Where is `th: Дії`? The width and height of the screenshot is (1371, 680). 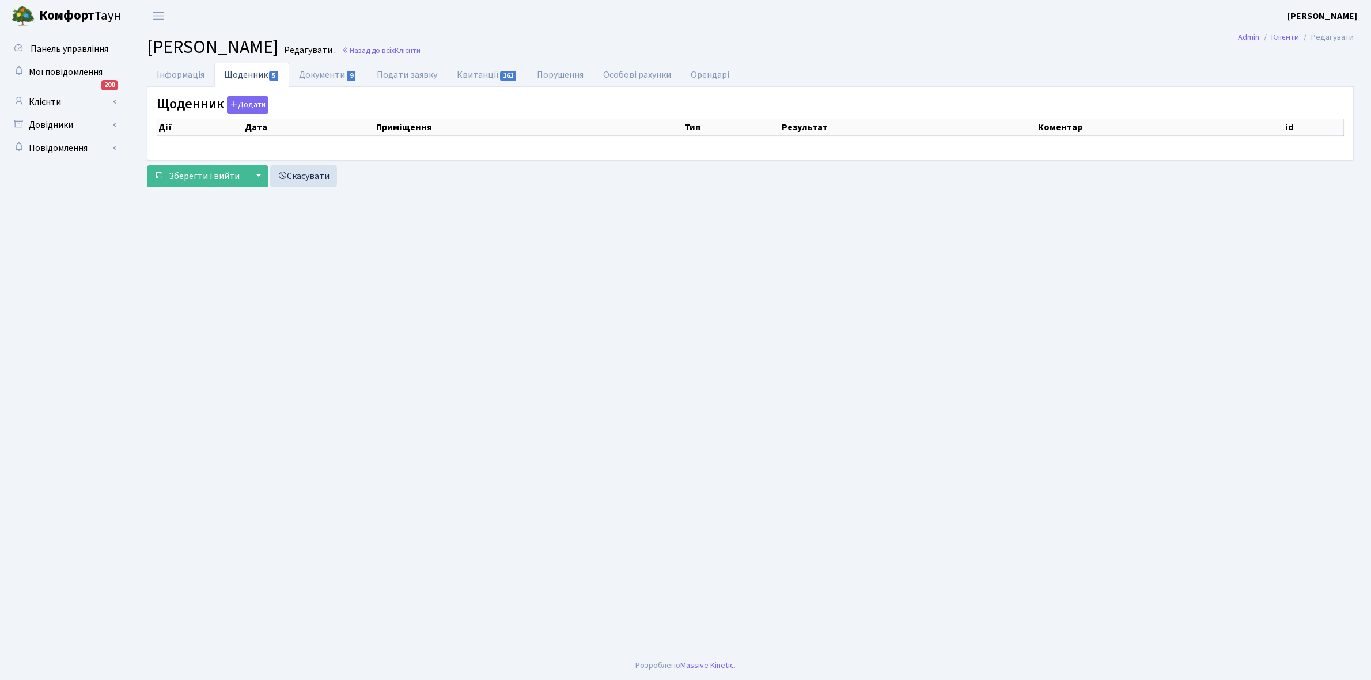 th: Дії is located at coordinates (200, 127).